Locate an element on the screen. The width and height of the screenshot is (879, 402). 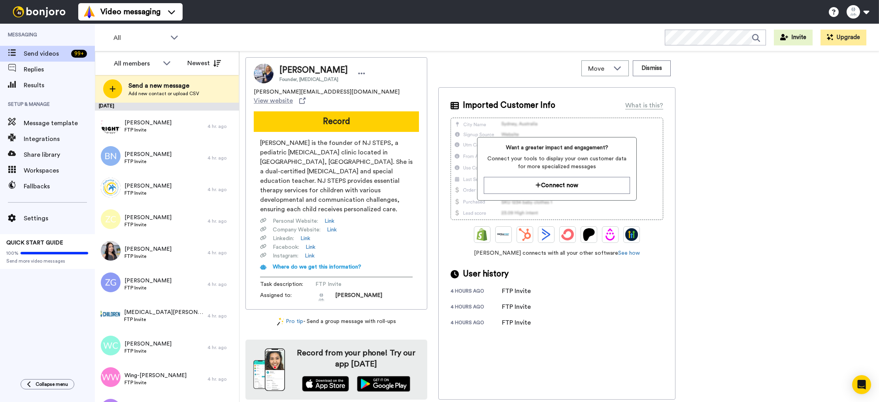
span: Send videos is located at coordinates (46, 54).